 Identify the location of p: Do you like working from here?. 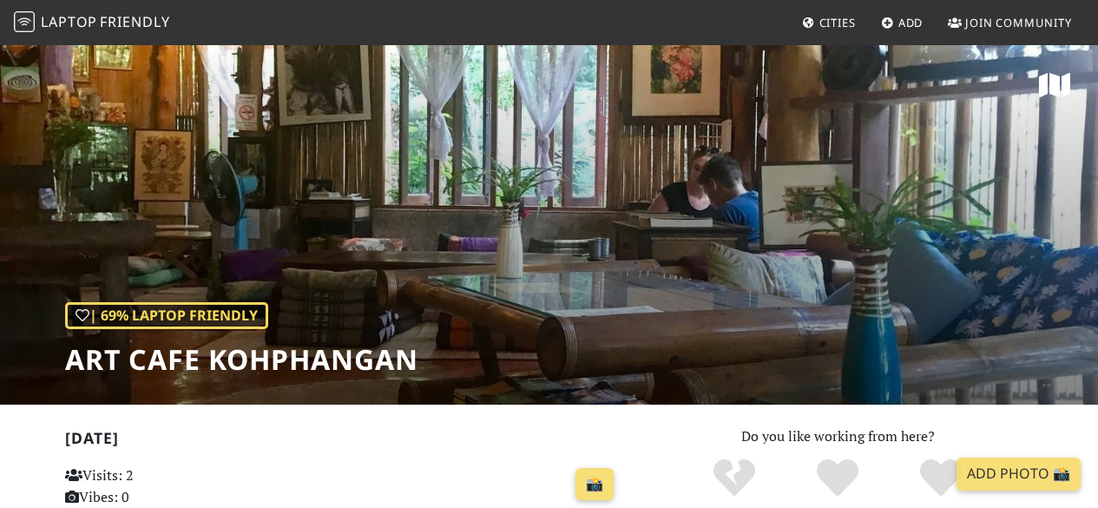
(838, 437).